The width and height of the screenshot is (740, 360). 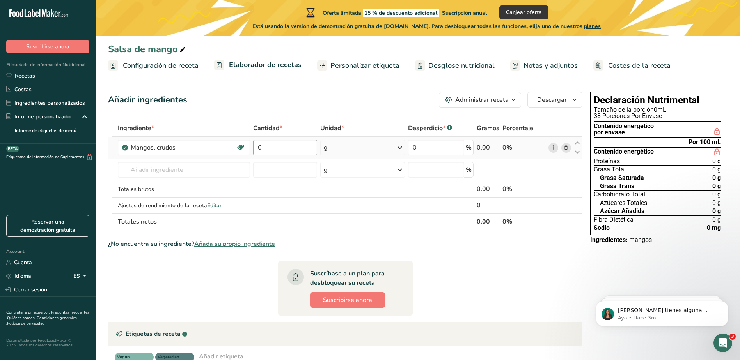 I want to click on a: Desglose nutricional, so click(x=455, y=66).